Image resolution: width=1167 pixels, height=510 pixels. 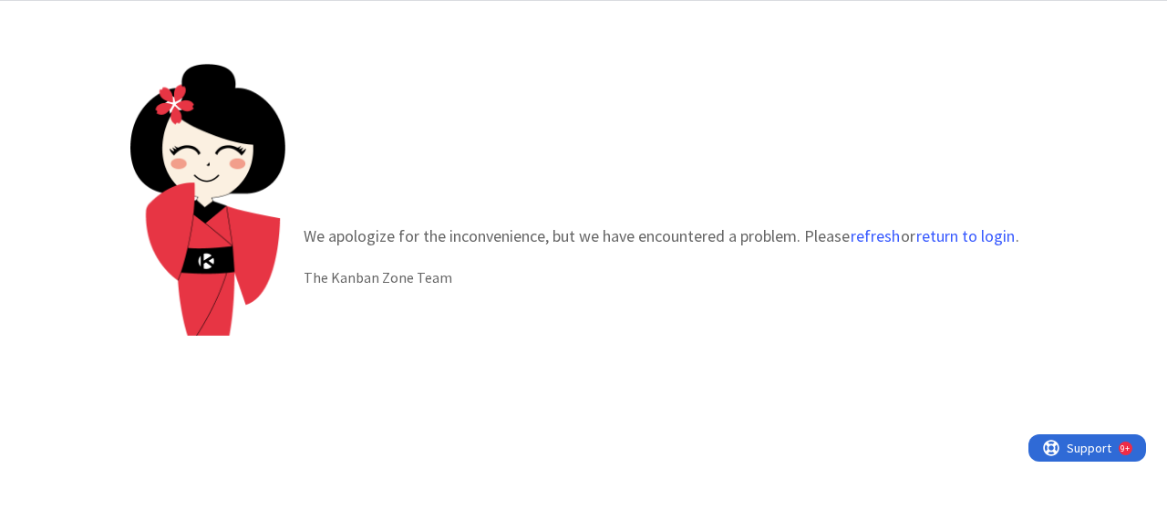 I want to click on button: refresh, so click(x=875, y=236).